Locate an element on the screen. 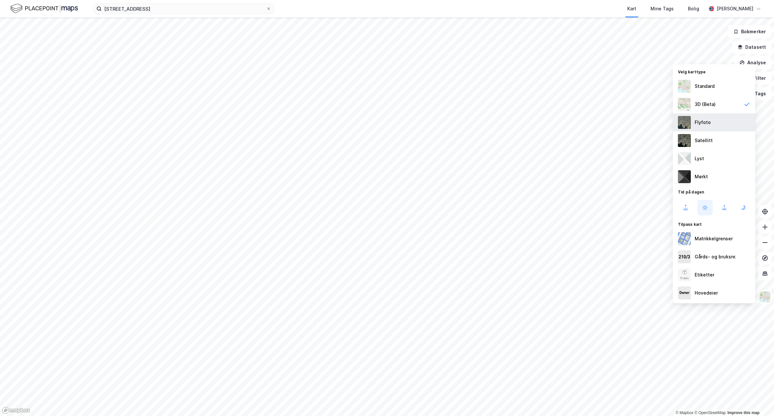 This screenshot has width=774, height=416. div: Satellitt is located at coordinates (704, 140).